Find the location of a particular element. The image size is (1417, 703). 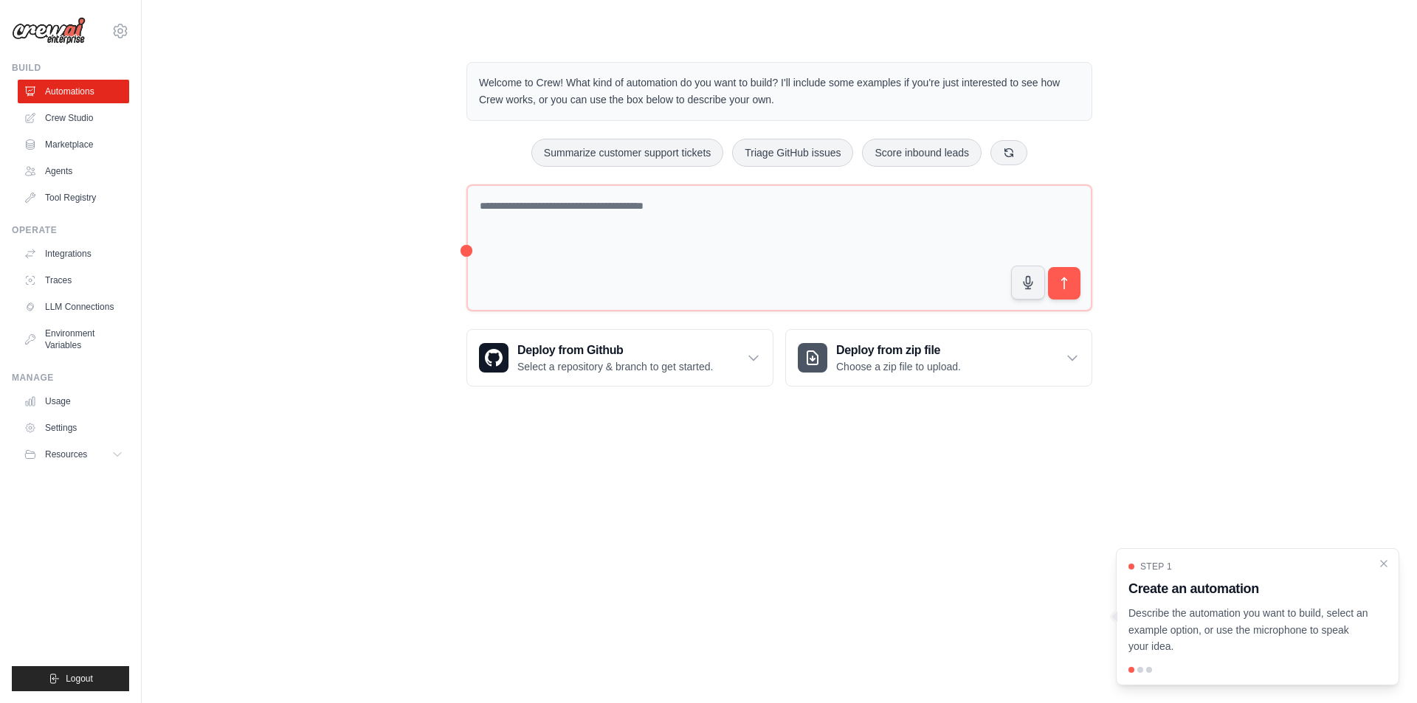

button: Resources is located at coordinates (73, 455).